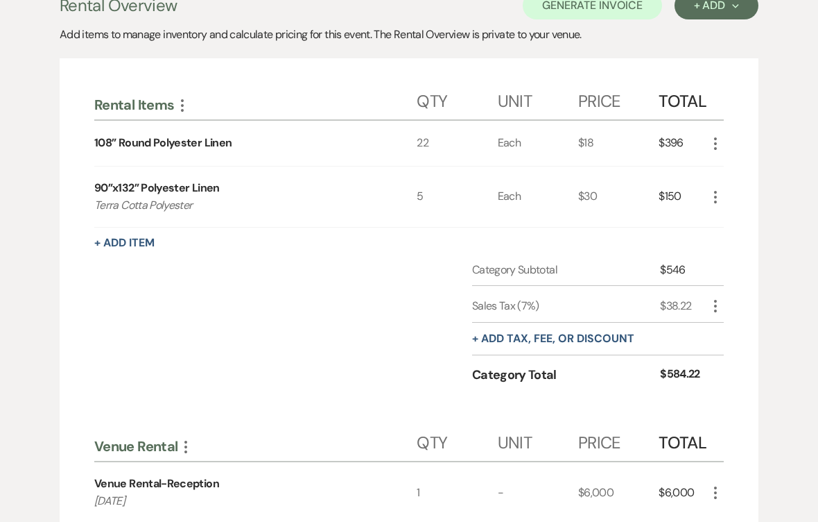 The image size is (818, 522). What do you see at coordinates (255, 105) in the screenshot?
I see `div: Rental Items` at bounding box center [255, 105].